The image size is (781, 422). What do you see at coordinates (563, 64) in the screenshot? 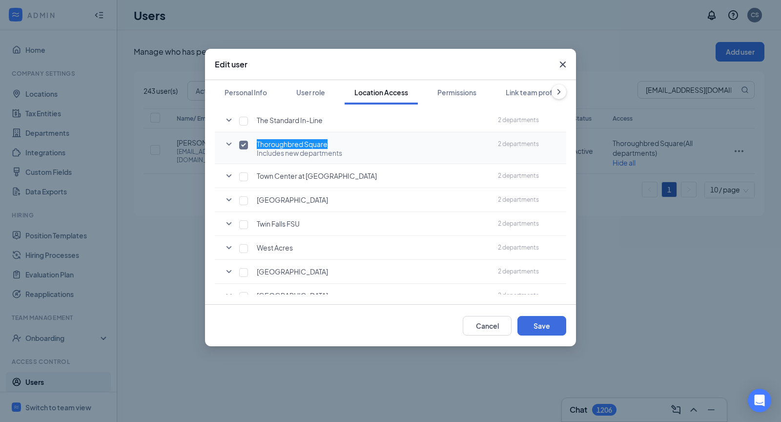
I see `svg: Cross` at bounding box center [563, 64].